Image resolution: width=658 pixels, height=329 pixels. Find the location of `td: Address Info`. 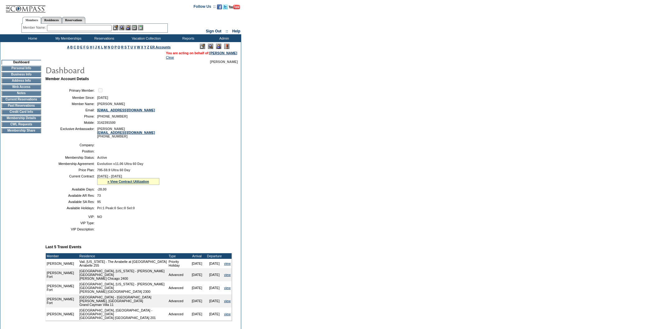

td: Address Info is located at coordinates (21, 81).